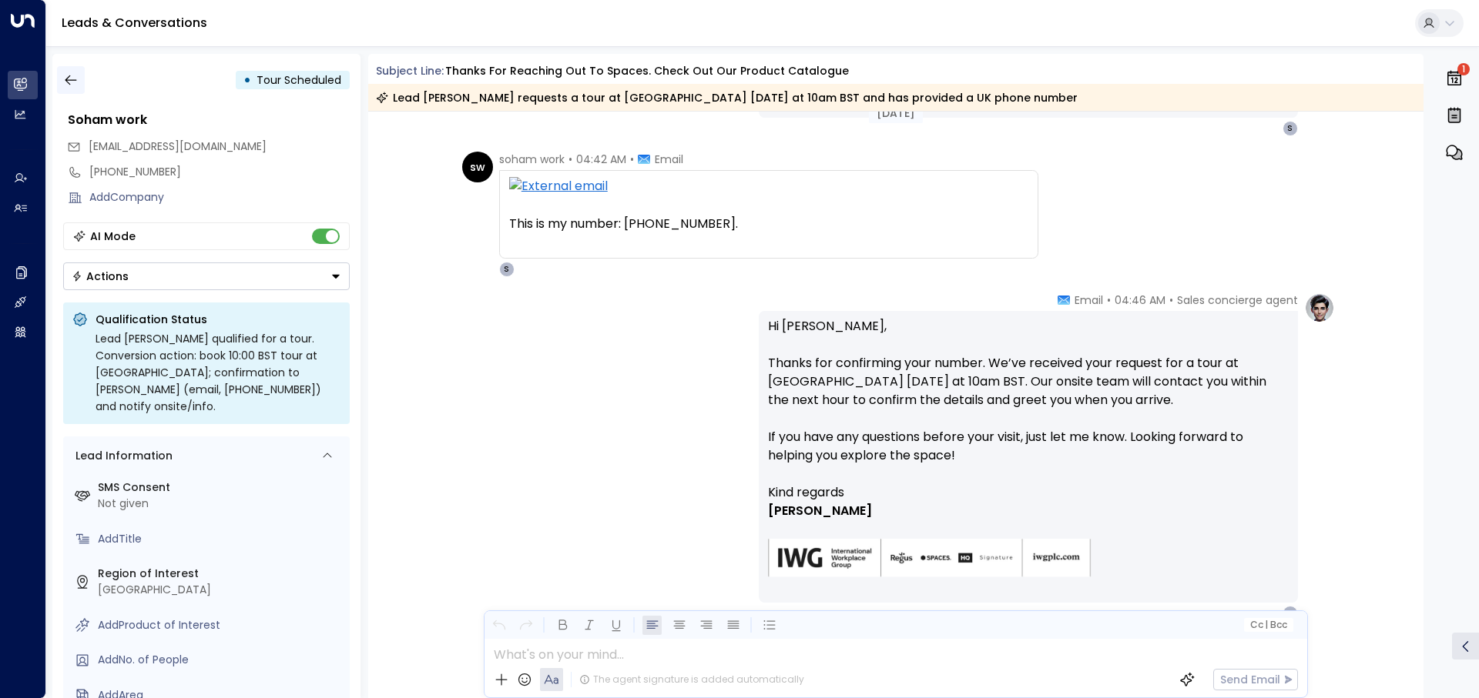 The width and height of the screenshot is (1479, 698). I want to click on div: AddCompany, so click(219, 197).